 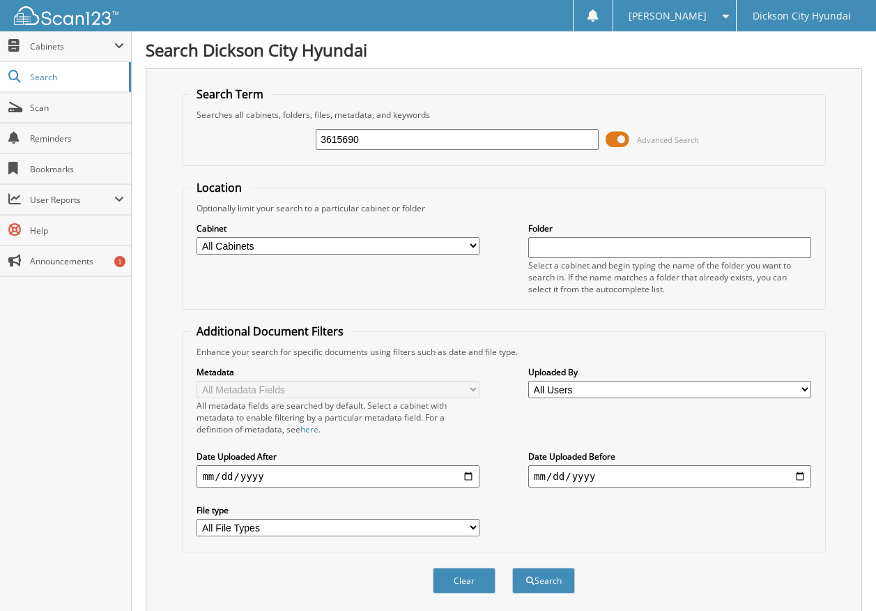 What do you see at coordinates (230, 94) in the screenshot?
I see `legend: Search Term` at bounding box center [230, 94].